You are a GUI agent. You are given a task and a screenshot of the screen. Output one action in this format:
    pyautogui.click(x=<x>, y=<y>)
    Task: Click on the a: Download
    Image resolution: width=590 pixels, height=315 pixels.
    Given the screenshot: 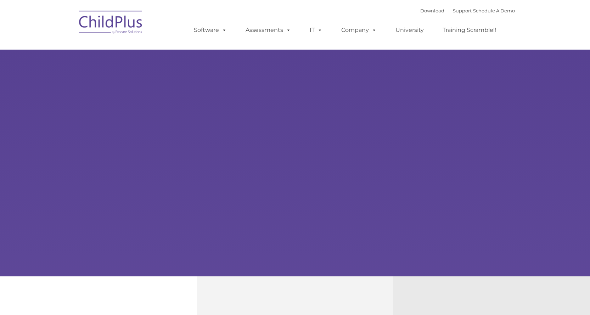 What is the action you would take?
    pyautogui.click(x=432, y=11)
    